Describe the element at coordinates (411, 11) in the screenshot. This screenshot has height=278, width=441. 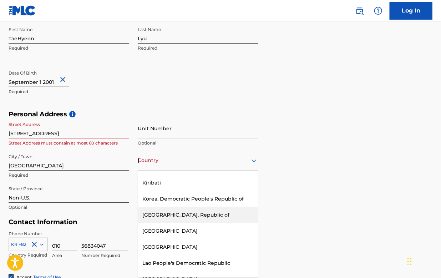
I see `a: Log In` at that location.